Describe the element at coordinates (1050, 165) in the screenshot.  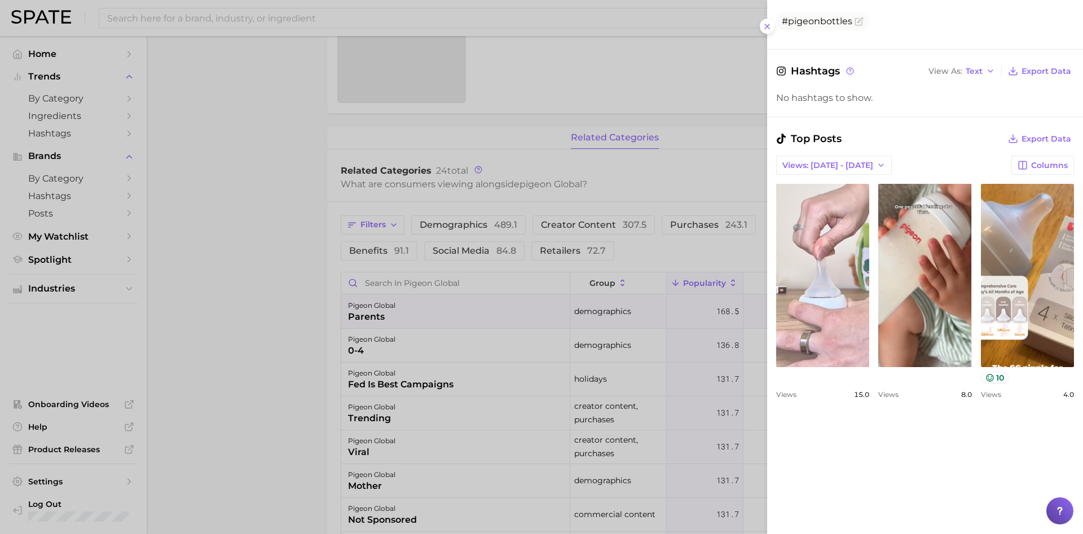
I see `span: Columns` at that location.